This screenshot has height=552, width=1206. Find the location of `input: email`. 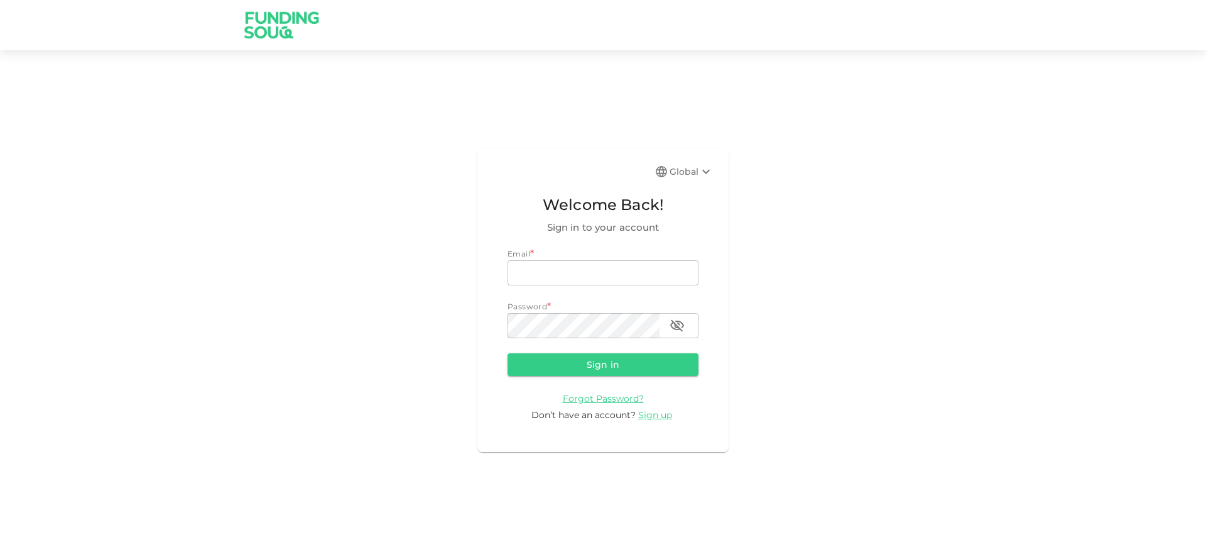

input: email is located at coordinates (603, 273).